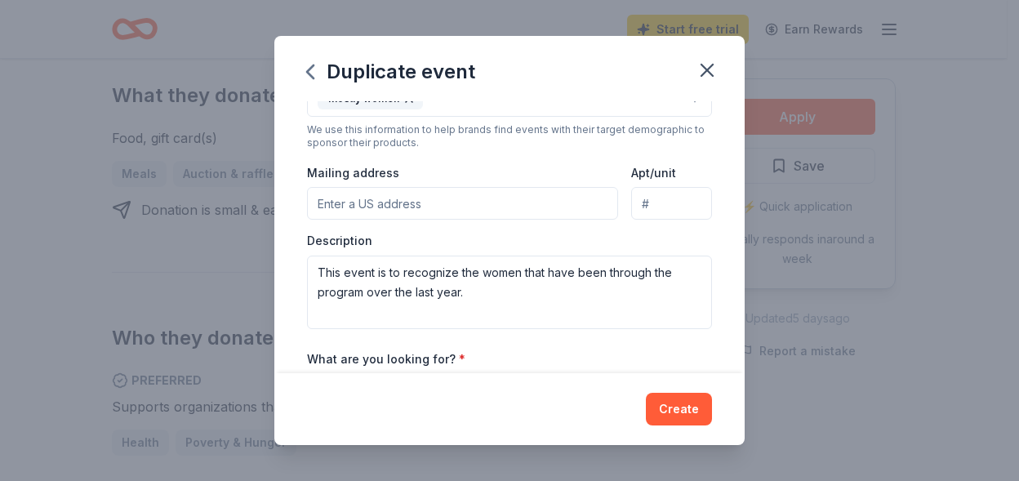  I want to click on label: Description, so click(340, 241).